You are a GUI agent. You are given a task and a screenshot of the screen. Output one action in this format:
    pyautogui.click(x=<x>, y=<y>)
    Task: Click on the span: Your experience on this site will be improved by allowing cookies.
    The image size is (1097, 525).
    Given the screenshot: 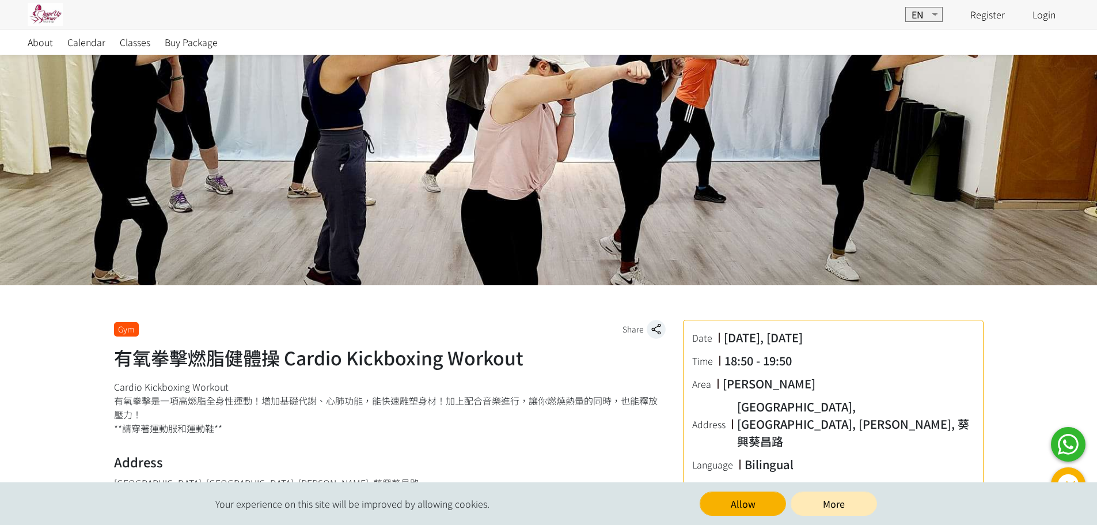 What is the action you would take?
    pyautogui.click(x=352, y=503)
    